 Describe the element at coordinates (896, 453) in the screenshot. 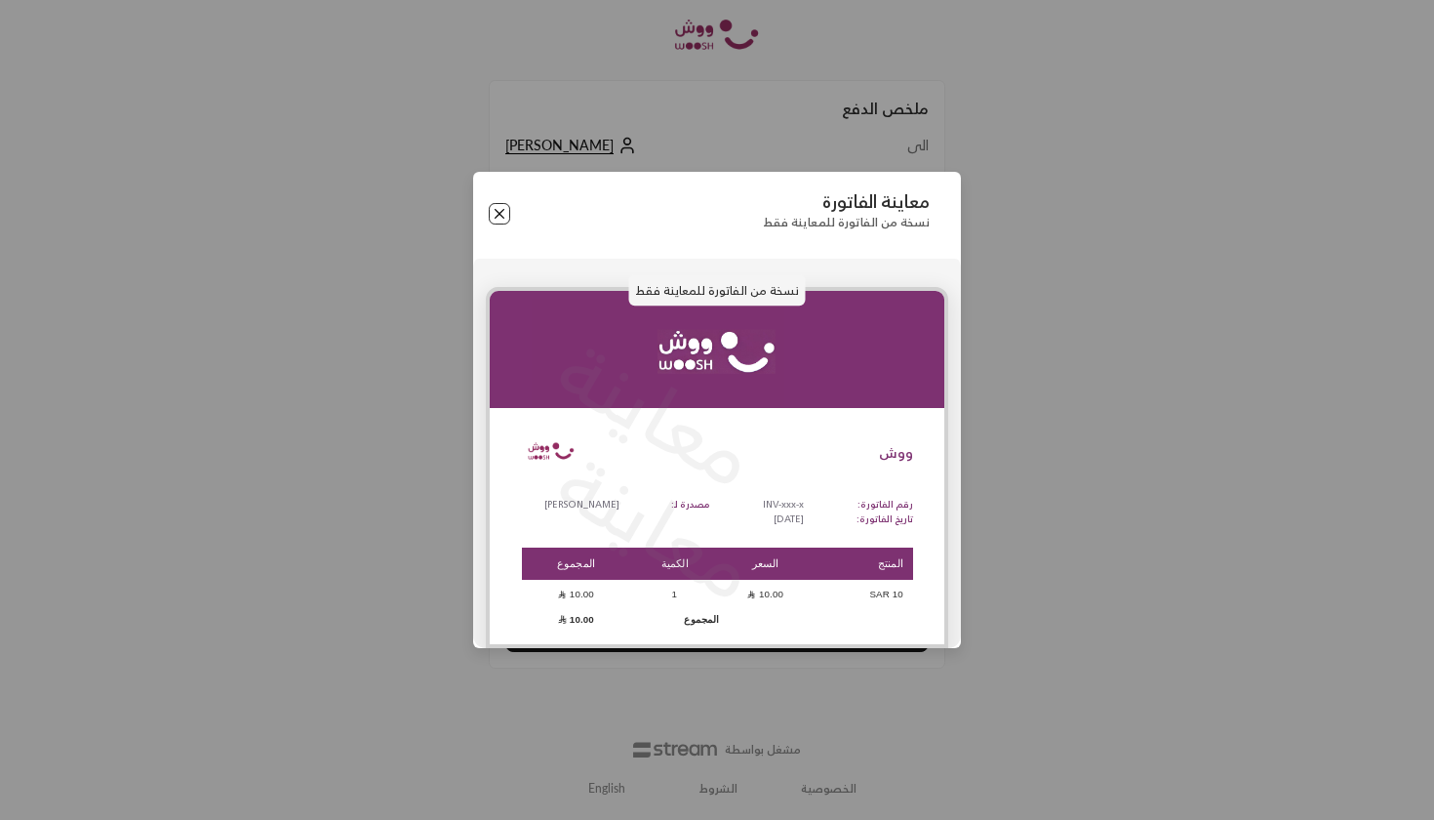

I see `p: ووش` at that location.